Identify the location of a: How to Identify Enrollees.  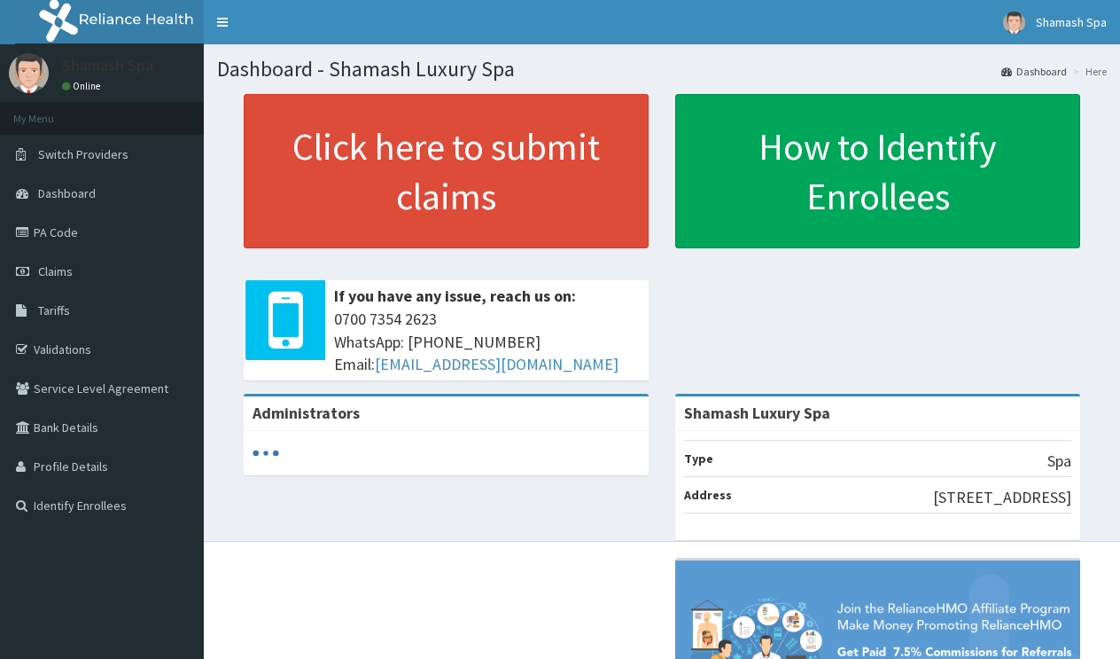
(878, 171).